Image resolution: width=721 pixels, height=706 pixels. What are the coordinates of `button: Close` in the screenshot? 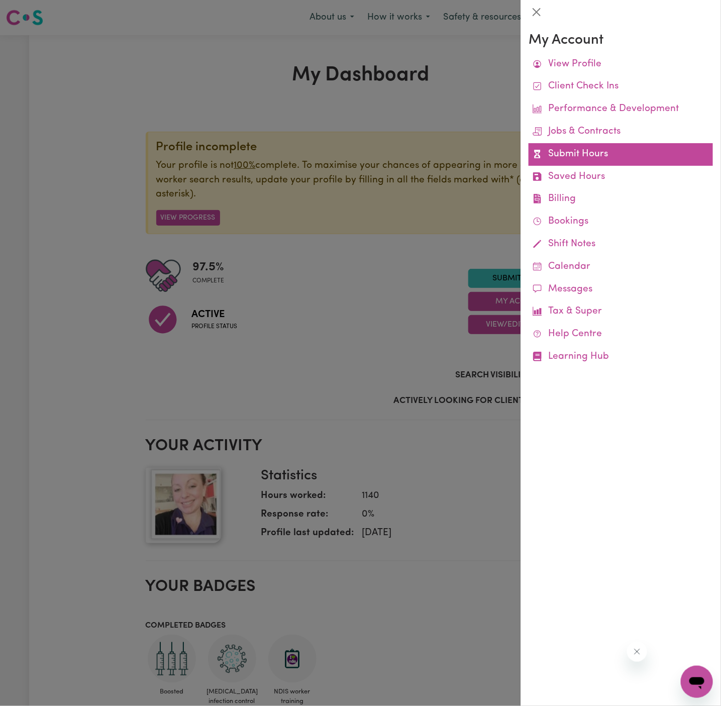 It's located at (537, 12).